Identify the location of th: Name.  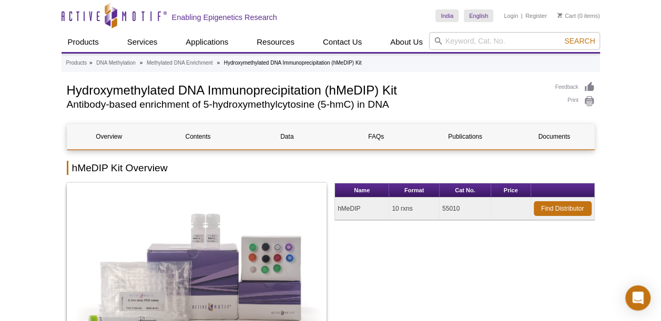
(362, 190).